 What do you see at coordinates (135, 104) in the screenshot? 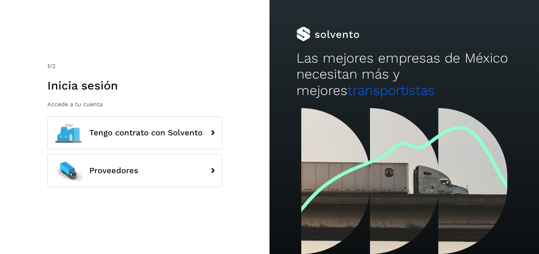
I see `p: Accede a tu cuenta` at bounding box center [135, 104].